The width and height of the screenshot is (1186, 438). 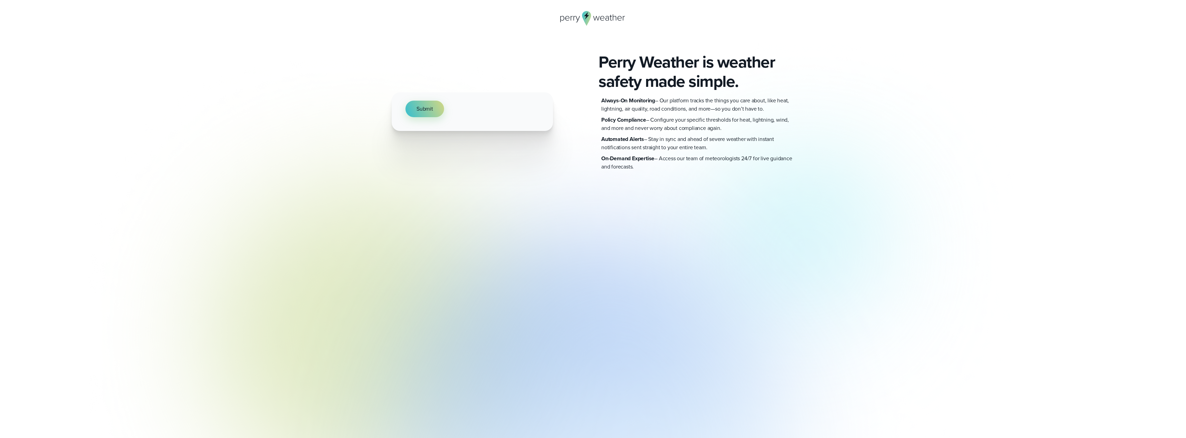 What do you see at coordinates (425, 109) in the screenshot?
I see `button: Submit` at bounding box center [425, 109].